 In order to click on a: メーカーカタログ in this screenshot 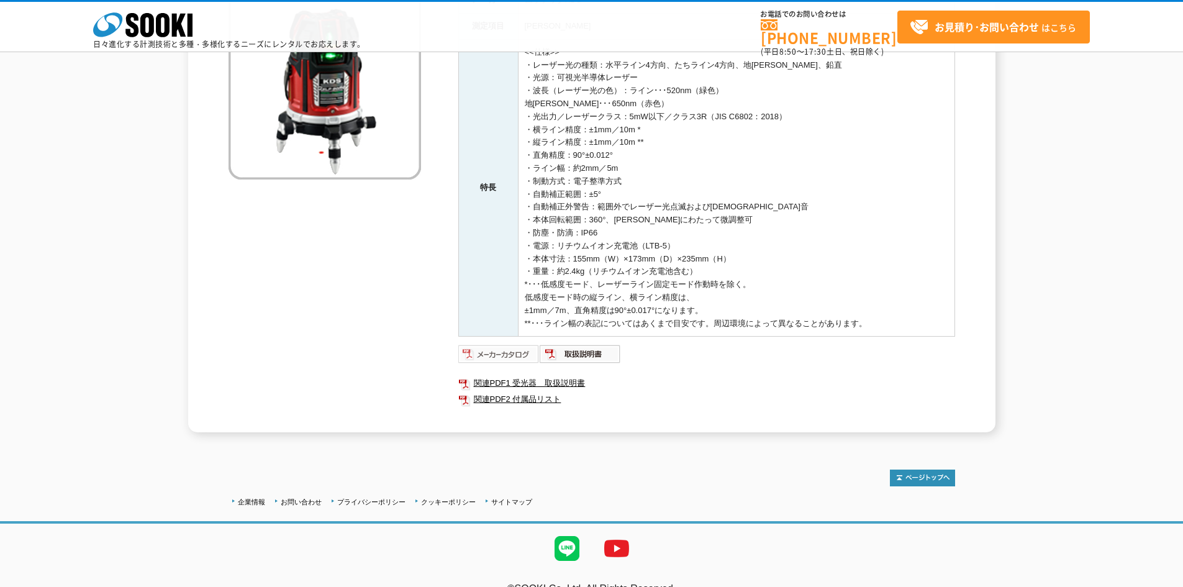, I will do `click(498, 357)`.